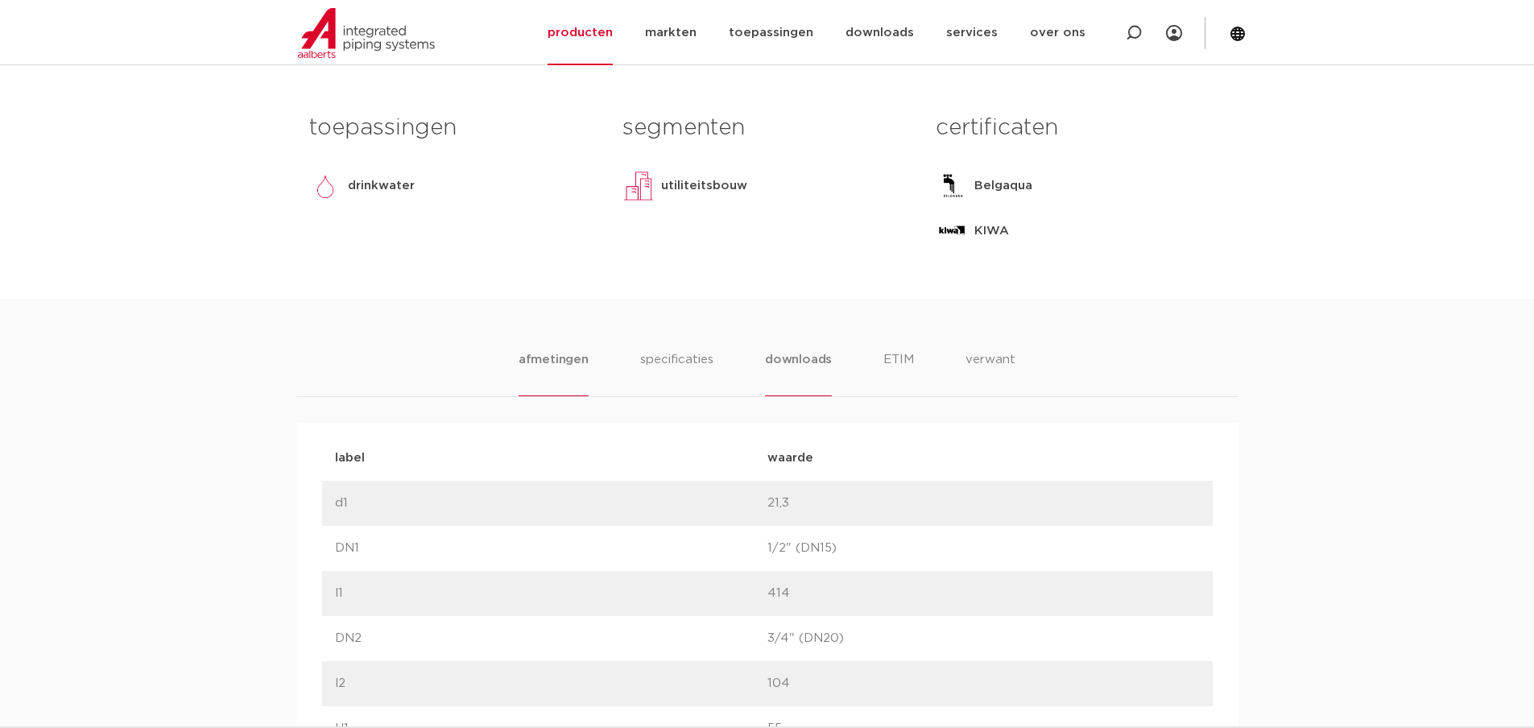 This screenshot has height=728, width=1534. Describe the element at coordinates (983, 549) in the screenshot. I see `p: 1/2" (DN15)` at that location.